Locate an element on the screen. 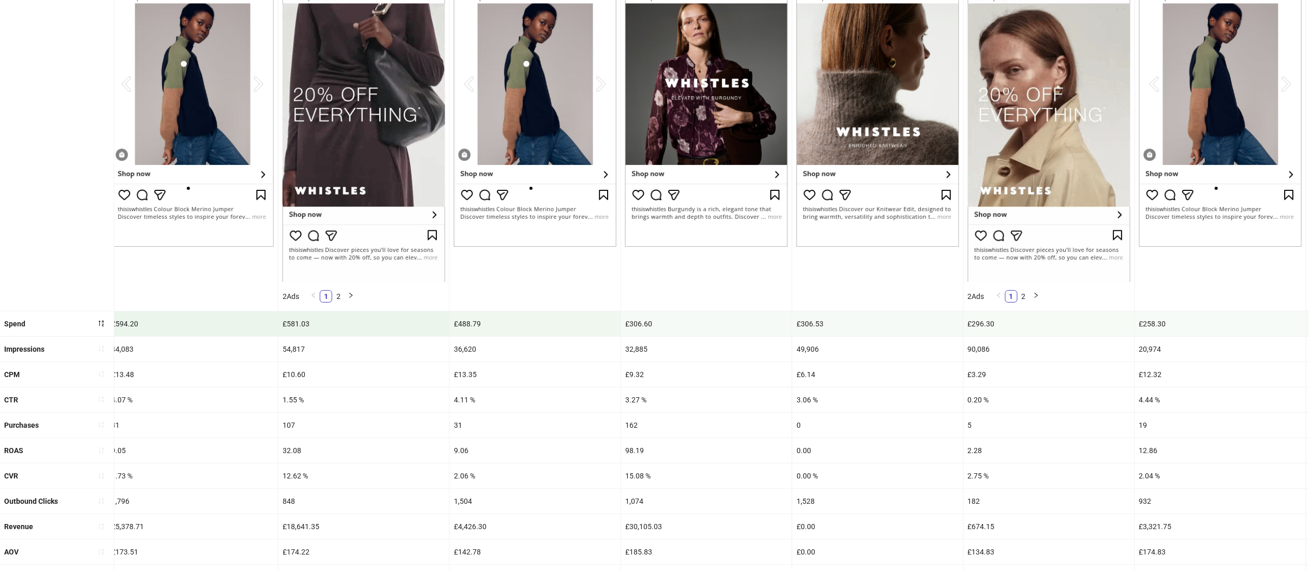 The height and width of the screenshot is (570, 1309). div: 32.08 is located at coordinates (364, 451).